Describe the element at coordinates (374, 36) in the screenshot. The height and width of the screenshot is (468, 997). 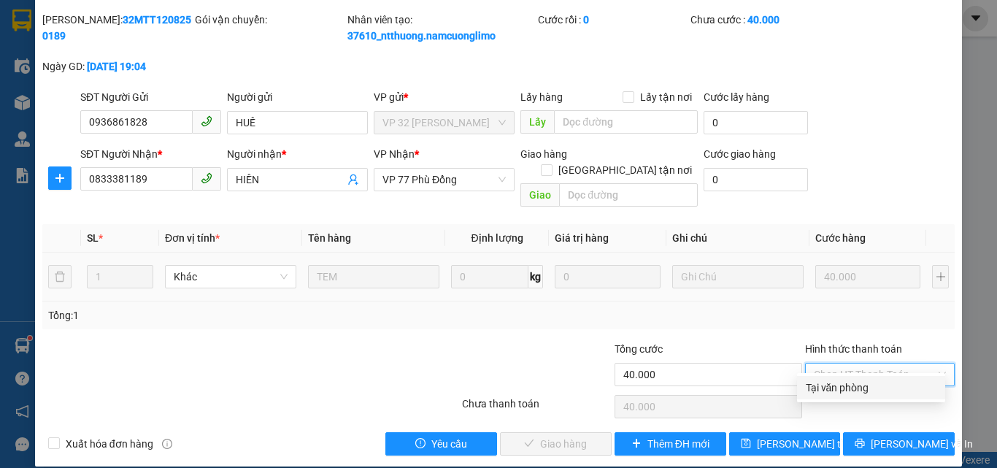
I see `b: Công ty TNHH Trọng Hiếu Phú Thọ - Nam Cường Limousine` at that location.